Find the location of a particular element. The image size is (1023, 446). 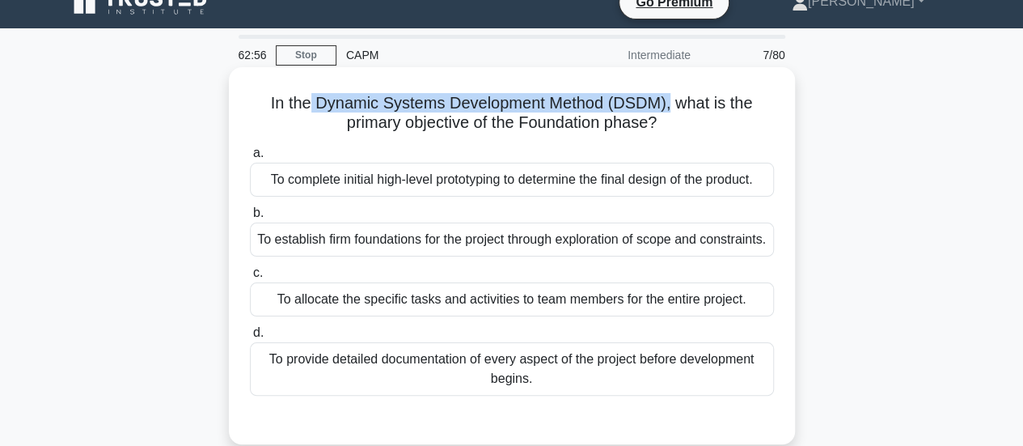

div: To complete initial high-level prototyping to determine the final design of the product. is located at coordinates (512, 180).